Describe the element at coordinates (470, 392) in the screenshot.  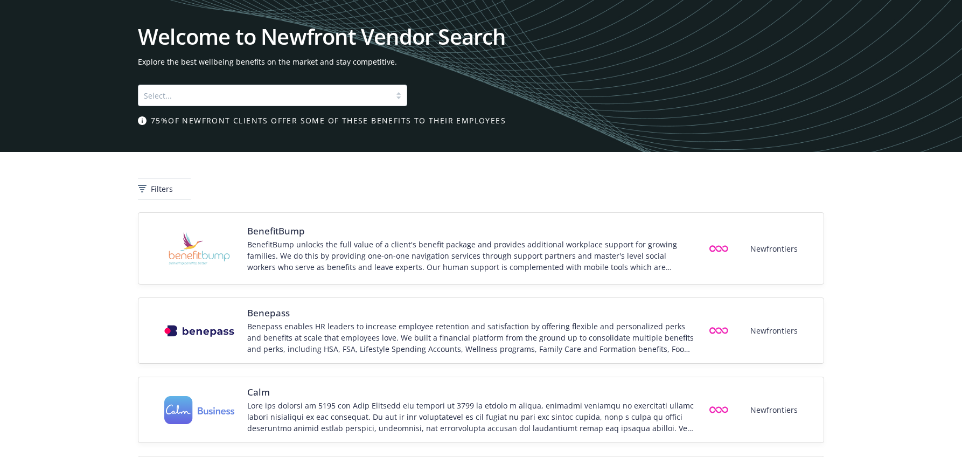
I see `span: Calm` at that location.